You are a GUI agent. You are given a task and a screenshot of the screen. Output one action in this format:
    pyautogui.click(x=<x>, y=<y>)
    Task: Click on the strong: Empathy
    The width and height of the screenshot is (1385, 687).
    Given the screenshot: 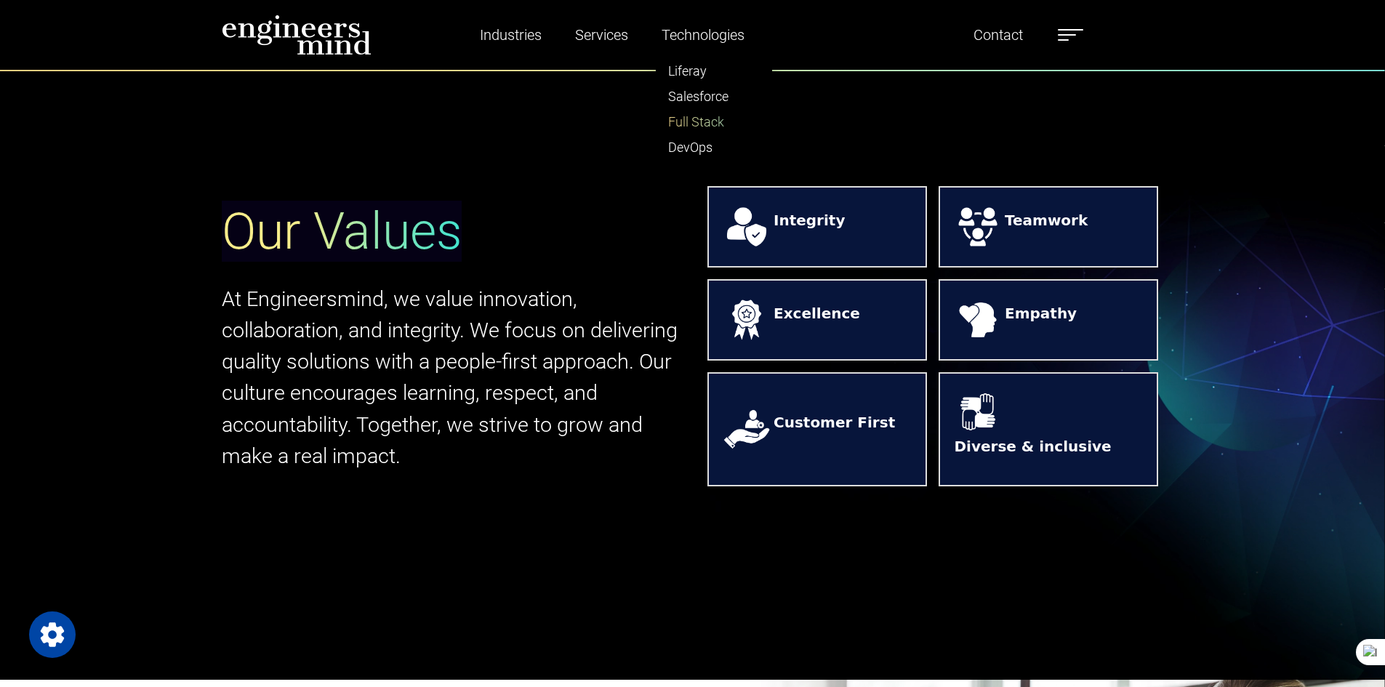 What is the action you would take?
    pyautogui.click(x=1040, y=320)
    